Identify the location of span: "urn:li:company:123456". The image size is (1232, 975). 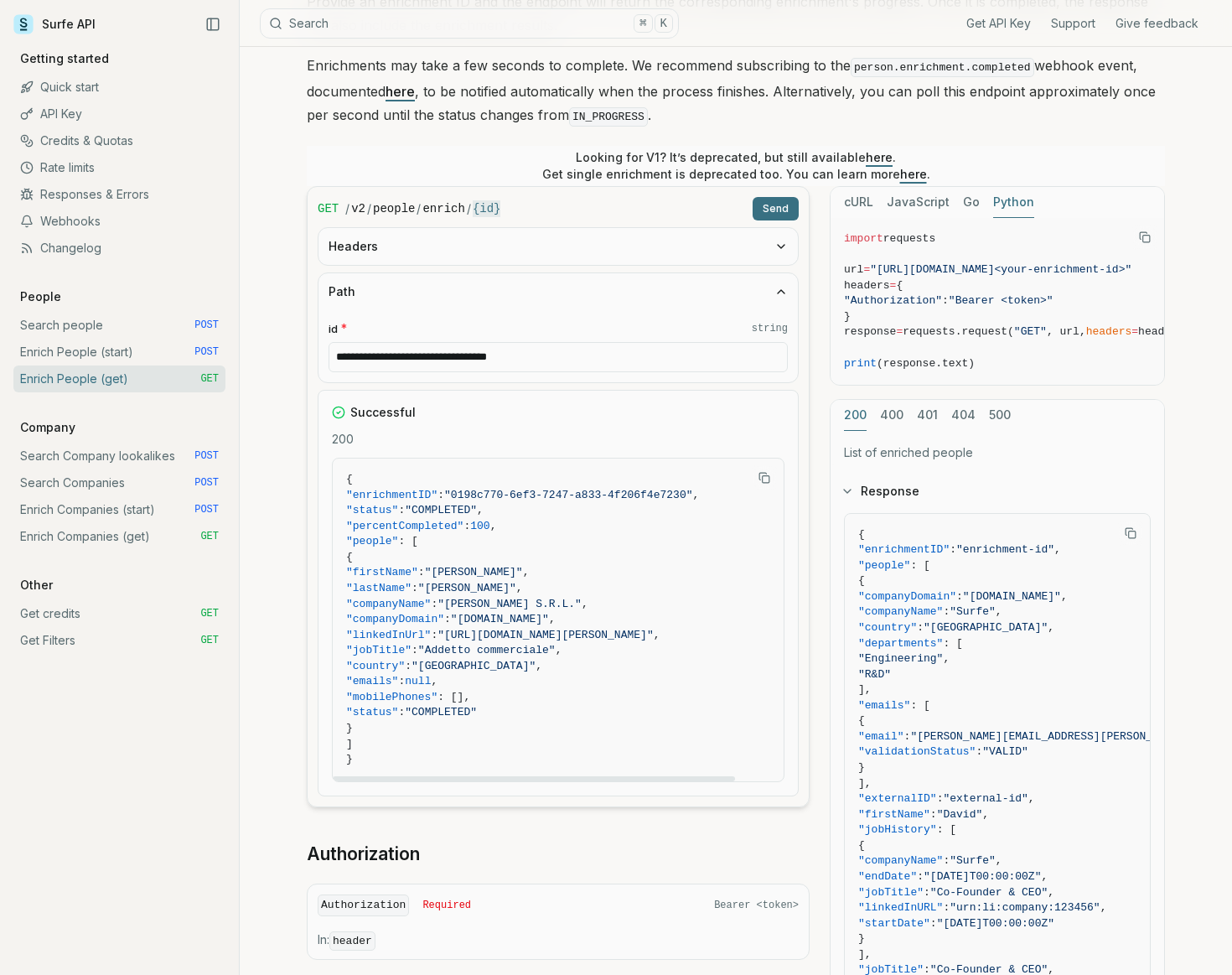
(1024, 907).